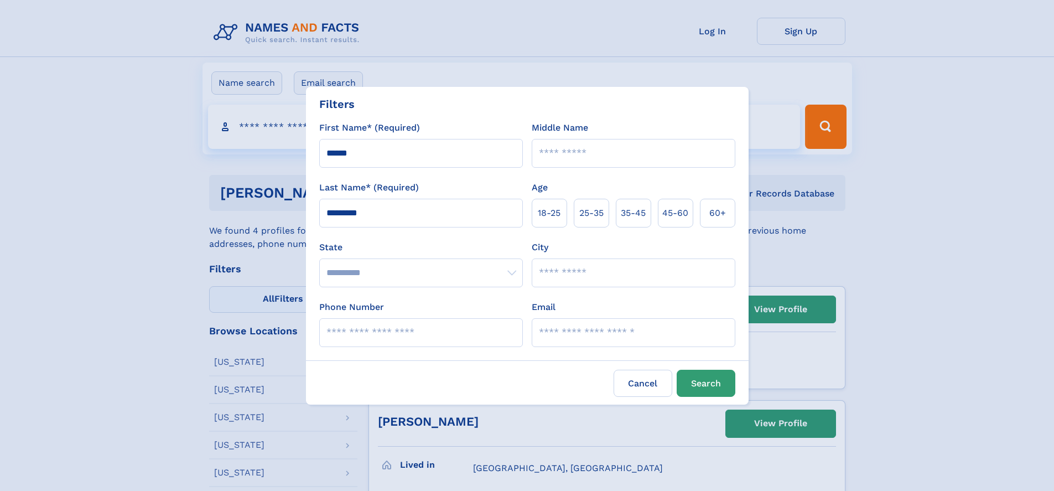 The height and width of the screenshot is (491, 1054). What do you see at coordinates (560, 128) in the screenshot?
I see `label: Middle Name` at bounding box center [560, 128].